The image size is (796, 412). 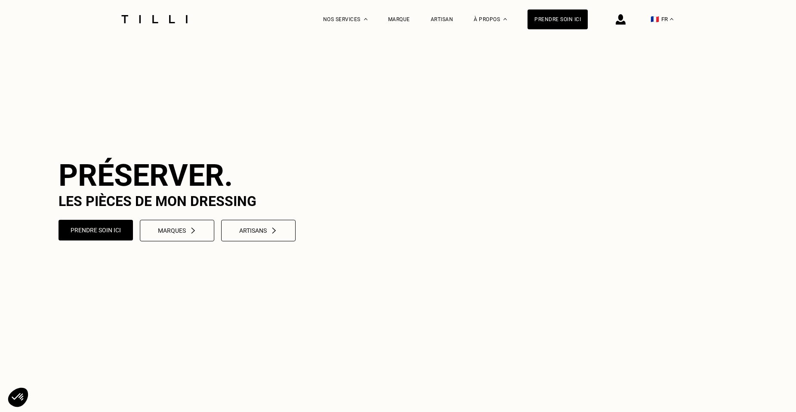 What do you see at coordinates (442, 19) in the screenshot?
I see `a: Artisan` at bounding box center [442, 19].